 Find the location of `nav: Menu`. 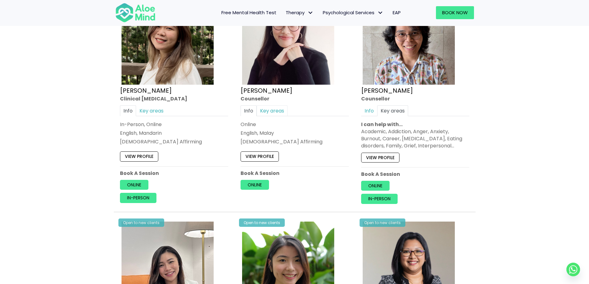

nav: Menu is located at coordinates (284, 13).